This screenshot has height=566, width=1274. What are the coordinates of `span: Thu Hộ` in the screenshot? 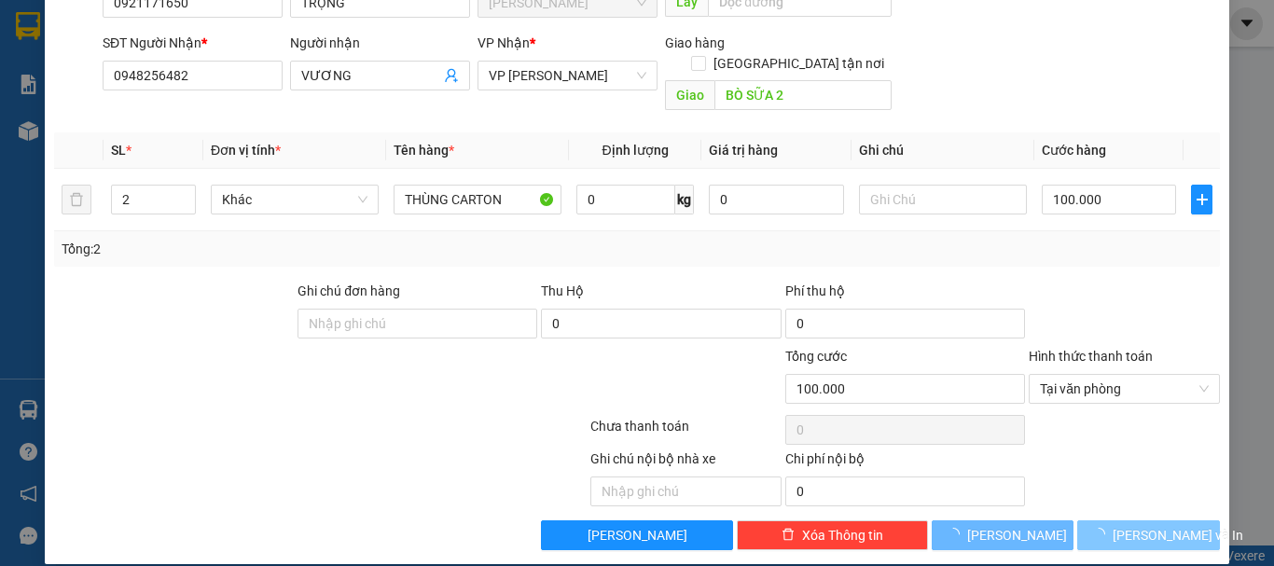 It's located at (563, 291).